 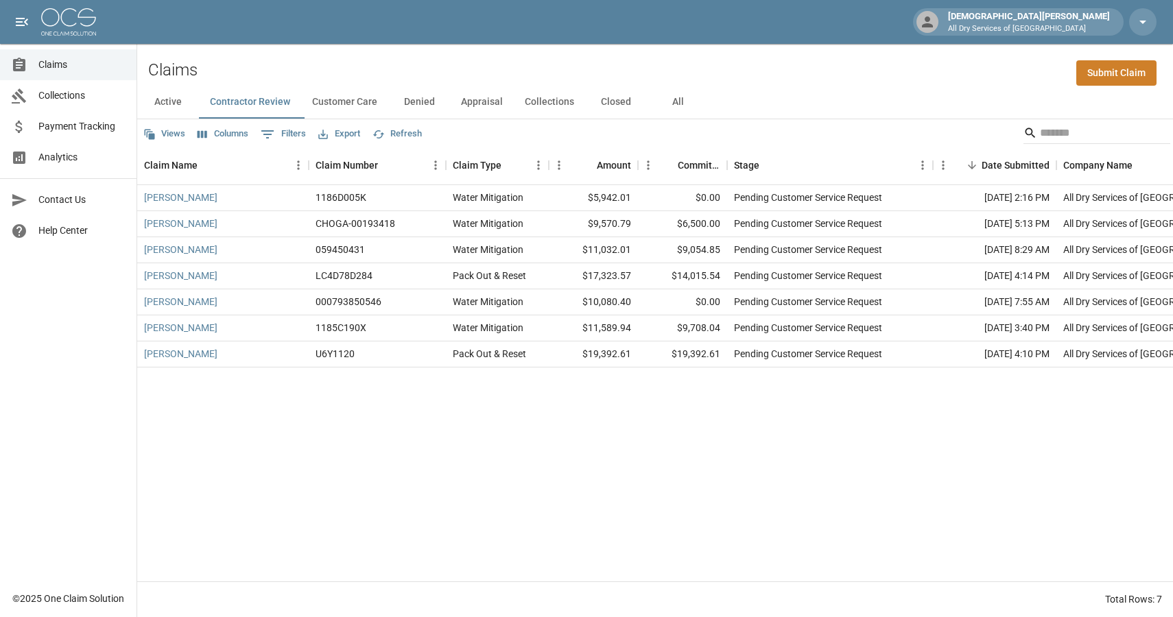 I want to click on button: Closed, so click(x=616, y=102).